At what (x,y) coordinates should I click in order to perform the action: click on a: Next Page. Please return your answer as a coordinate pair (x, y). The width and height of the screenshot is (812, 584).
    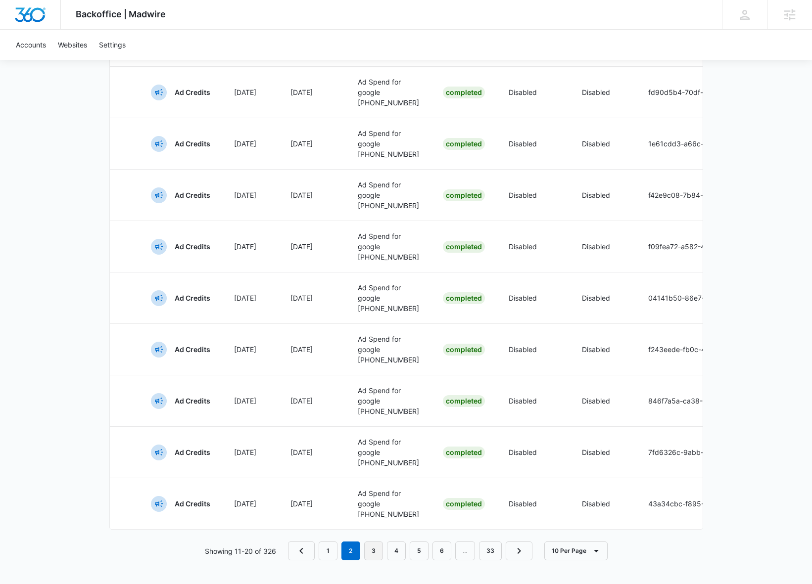
    Looking at the image, I should click on (519, 551).